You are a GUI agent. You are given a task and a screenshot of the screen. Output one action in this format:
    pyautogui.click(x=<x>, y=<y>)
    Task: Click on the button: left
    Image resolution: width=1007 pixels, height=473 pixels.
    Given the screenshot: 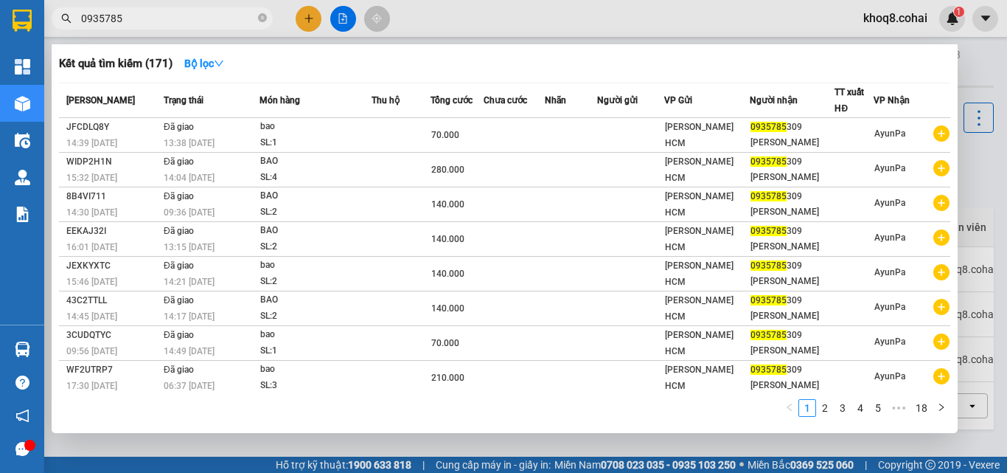 What is the action you would take?
    pyautogui.click(x=790, y=408)
    